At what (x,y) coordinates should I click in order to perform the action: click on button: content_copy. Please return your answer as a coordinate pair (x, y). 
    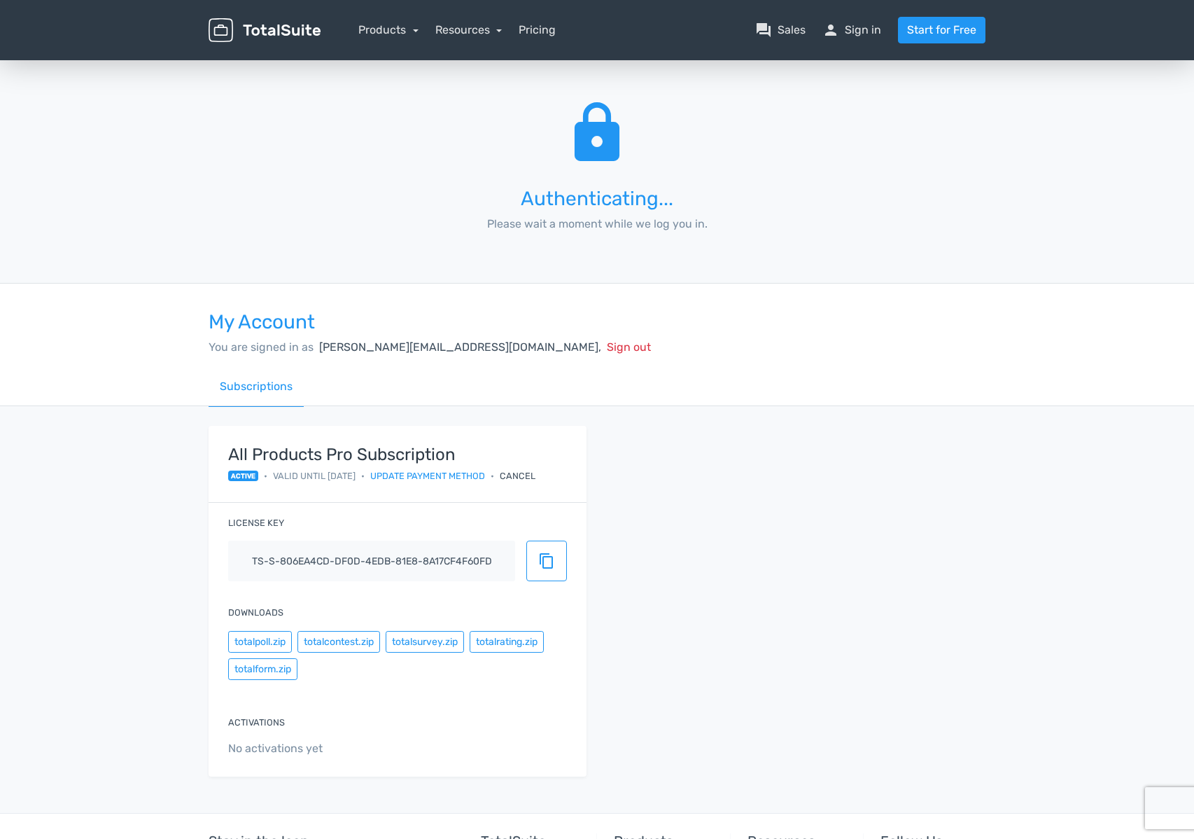
    Looking at the image, I should click on (547, 561).